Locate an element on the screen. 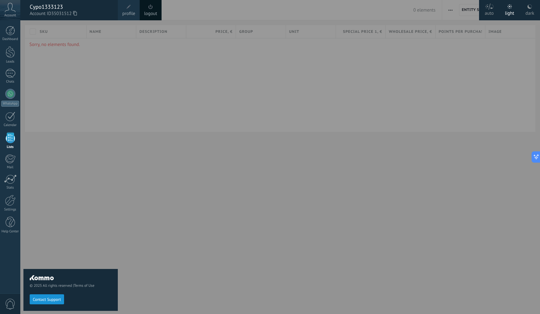 This screenshot has height=314, width=540. div: Mail is located at coordinates (10, 167).